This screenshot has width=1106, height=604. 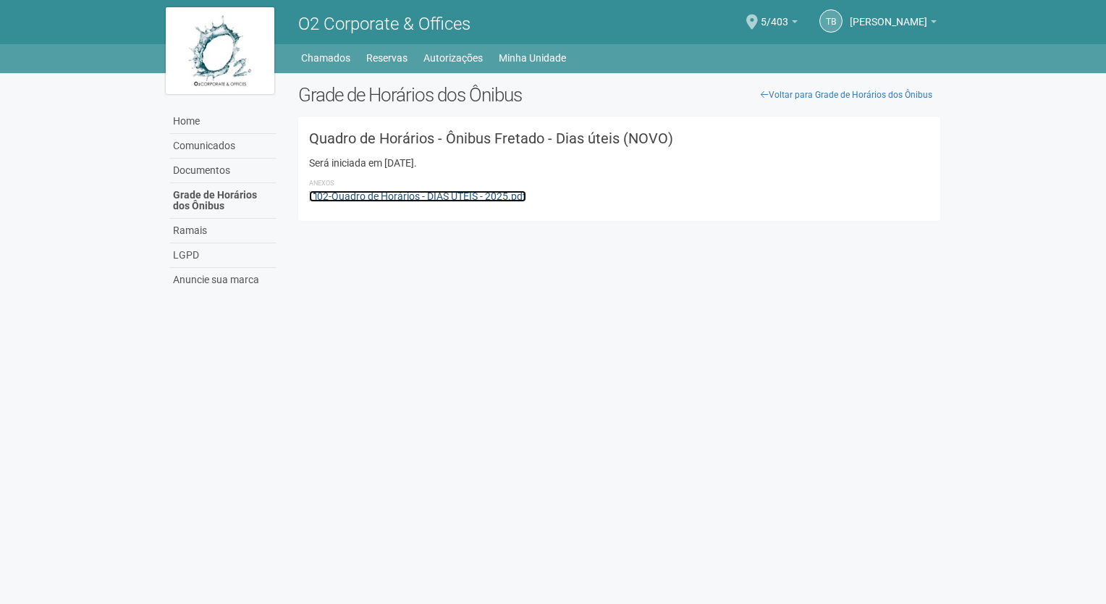 I want to click on a: LGPD, so click(x=223, y=256).